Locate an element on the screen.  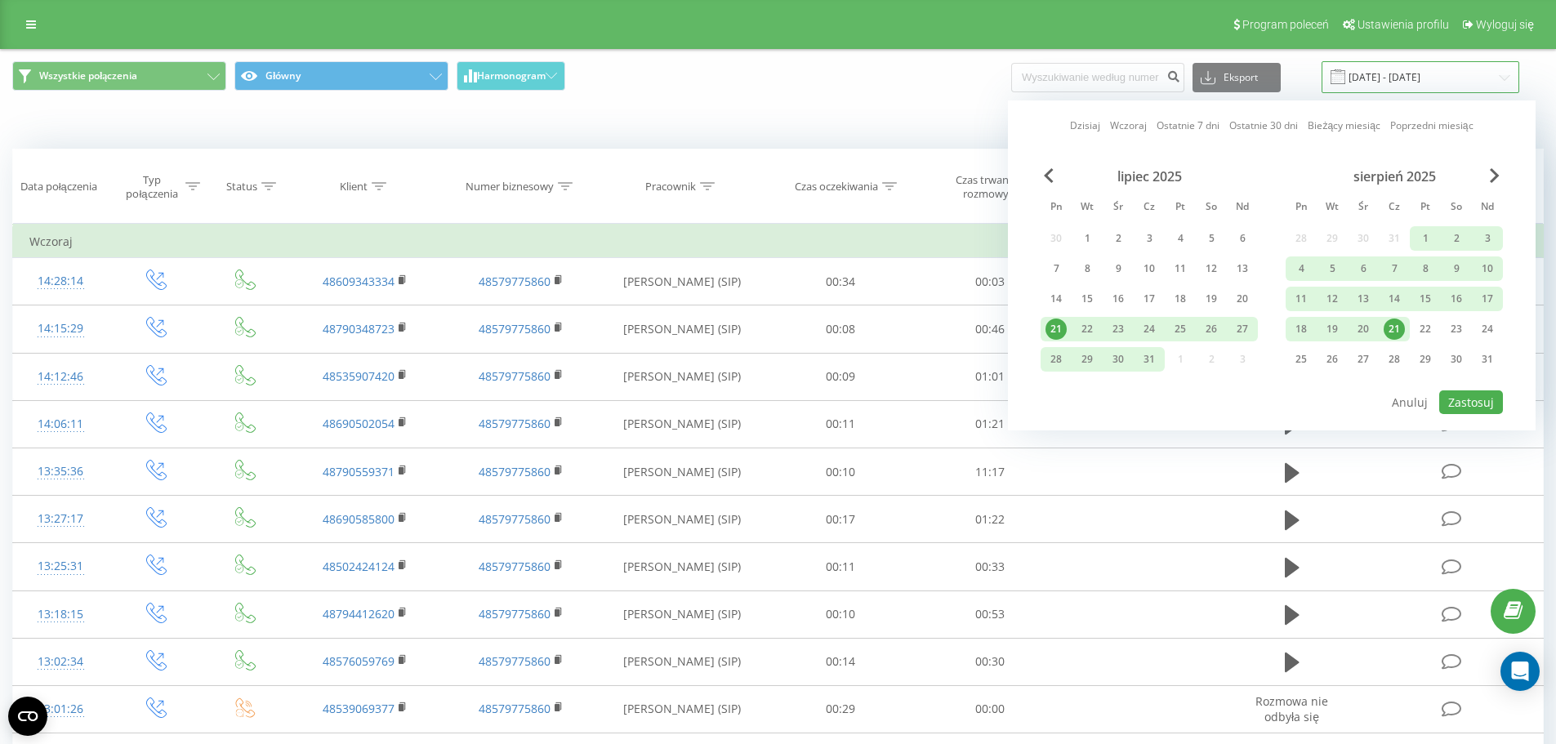
span: Harmonogram is located at coordinates (511, 76).